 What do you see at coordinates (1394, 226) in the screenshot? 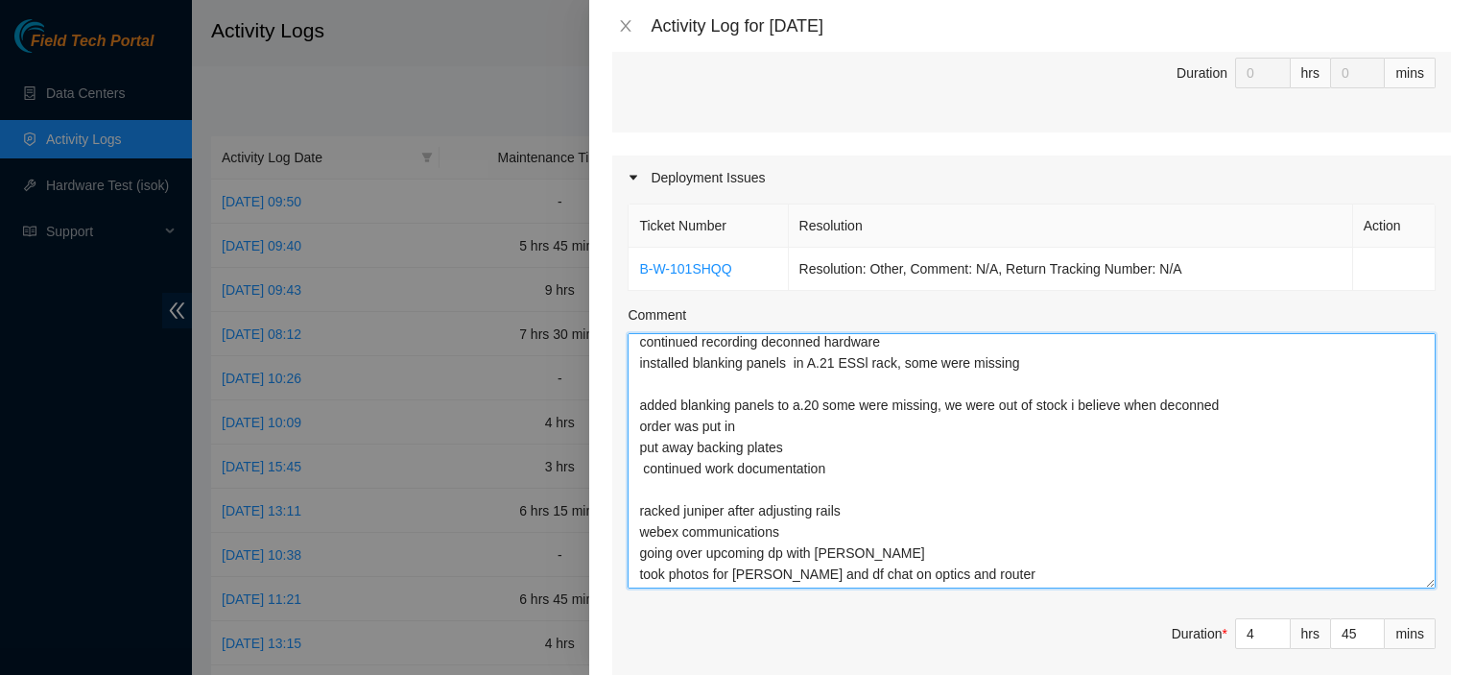
I see `th: Action` at bounding box center [1394, 226].